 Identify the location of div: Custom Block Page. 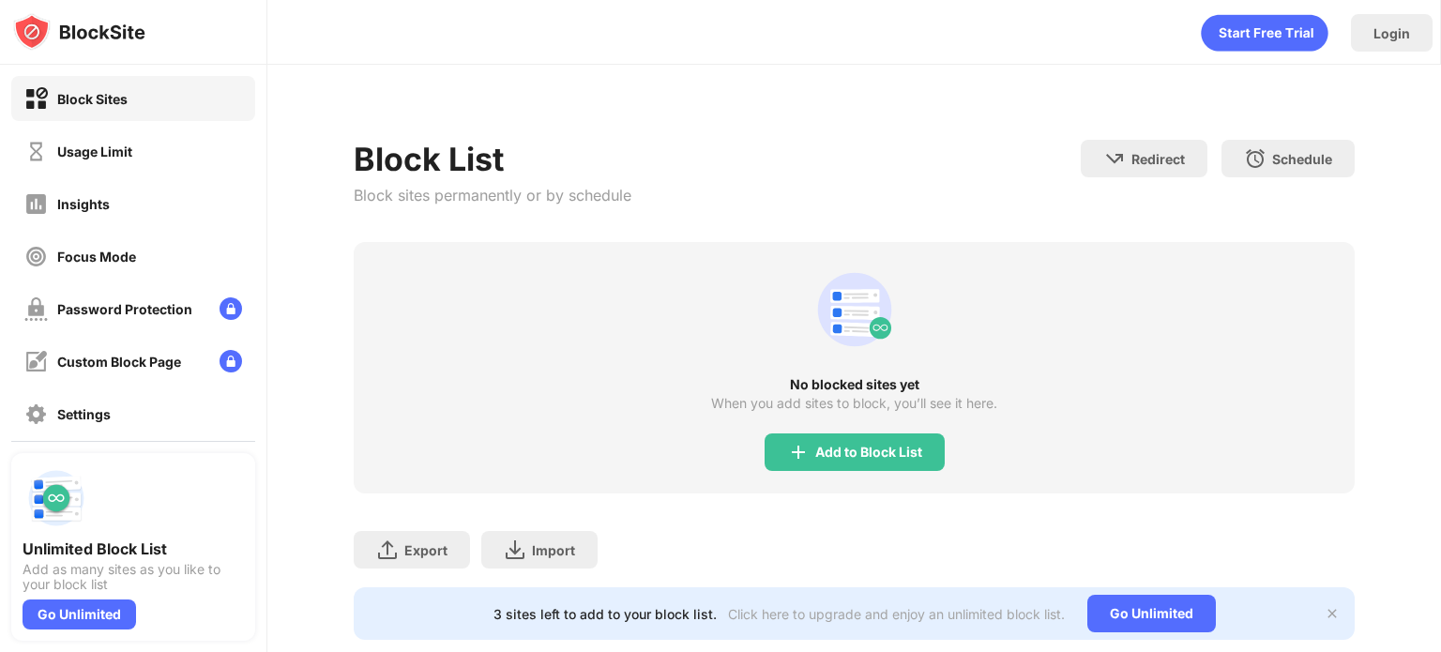
(119, 361).